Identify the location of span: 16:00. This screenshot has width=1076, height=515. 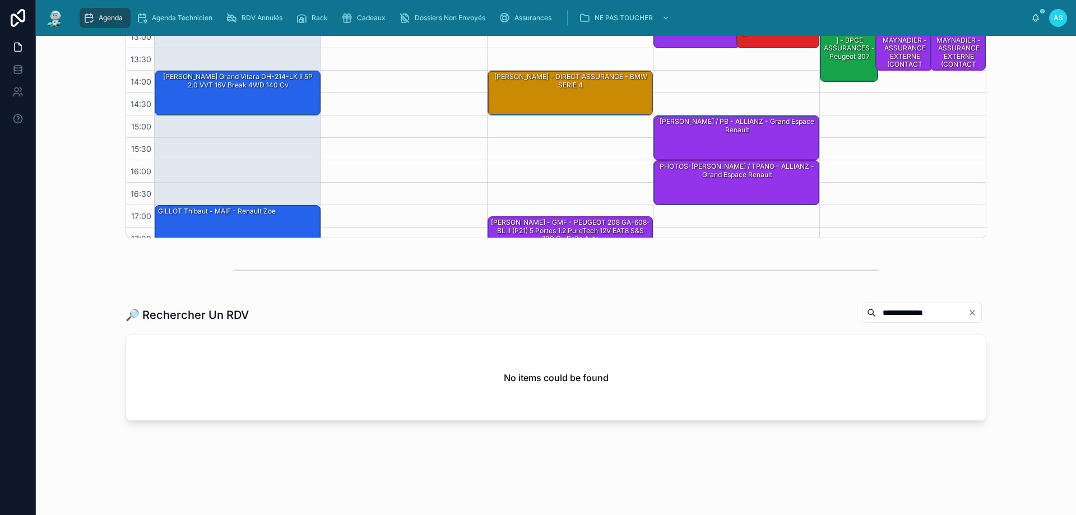
(141, 171).